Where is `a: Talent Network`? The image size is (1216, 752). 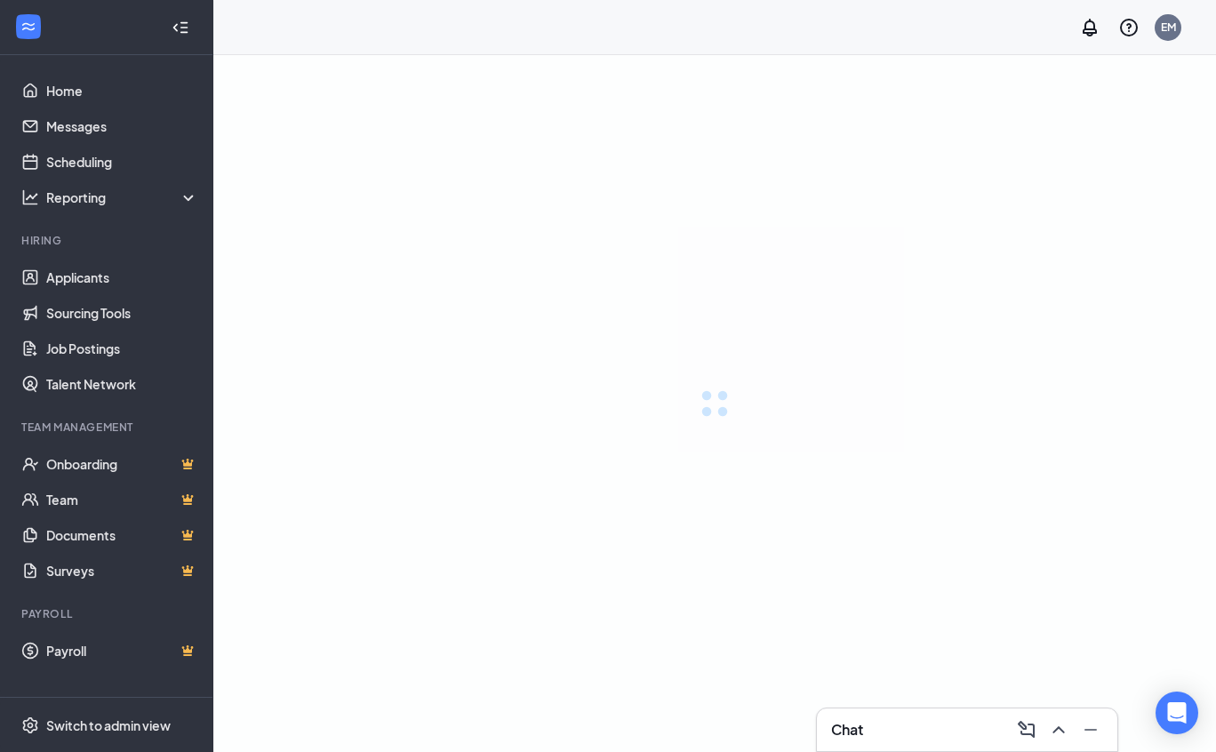
a: Talent Network is located at coordinates (122, 384).